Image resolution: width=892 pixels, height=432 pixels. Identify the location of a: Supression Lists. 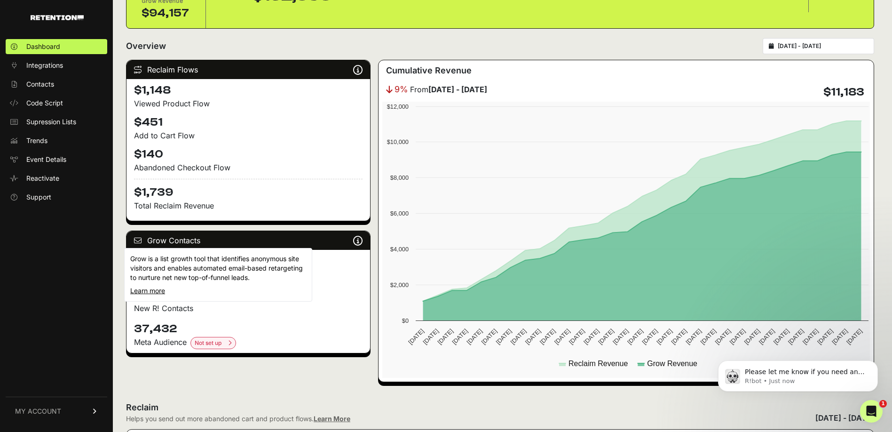
(56, 122).